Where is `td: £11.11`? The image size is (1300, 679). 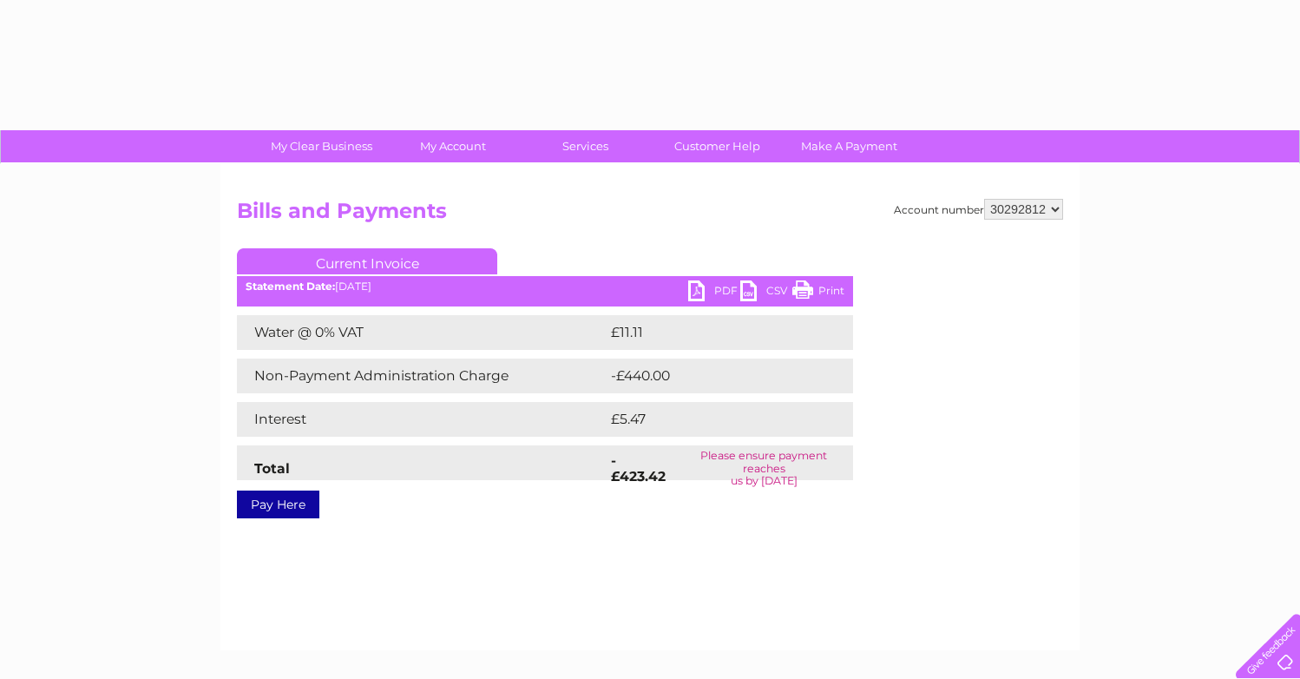 td: £11.11 is located at coordinates (708, 332).